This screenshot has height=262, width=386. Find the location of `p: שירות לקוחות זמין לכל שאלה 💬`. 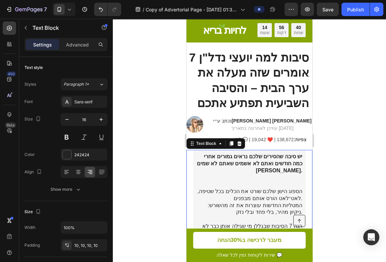

p: שירות לקוחות זמין לכל שאלה 💬 is located at coordinates (63, 237).